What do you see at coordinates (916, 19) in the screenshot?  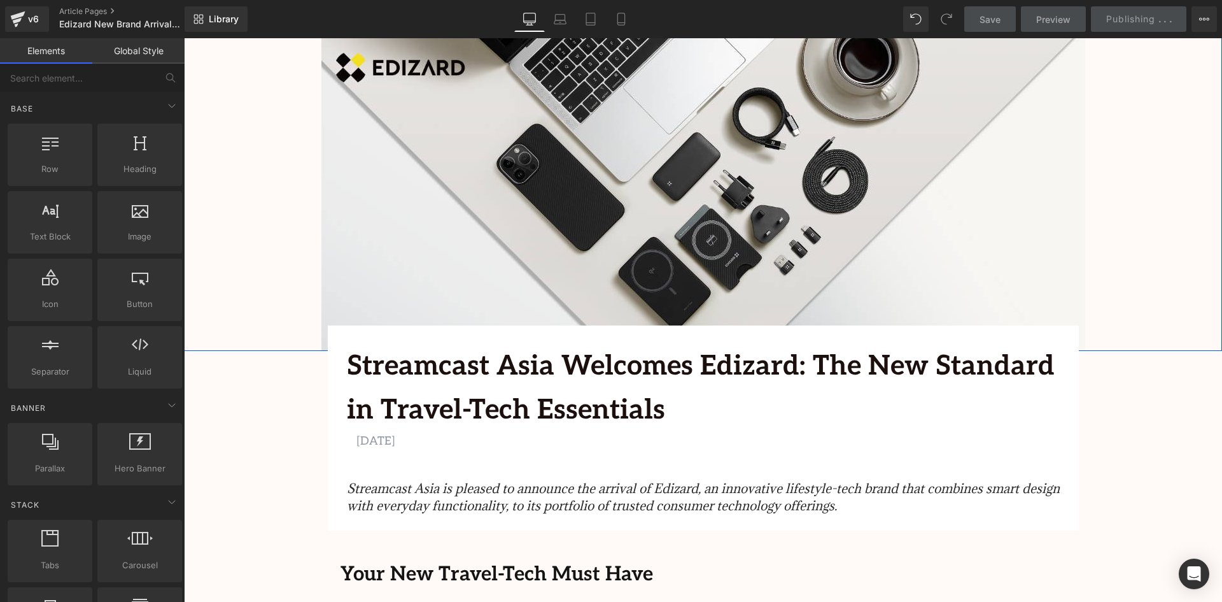 I see `button: Undo` at bounding box center [916, 19].